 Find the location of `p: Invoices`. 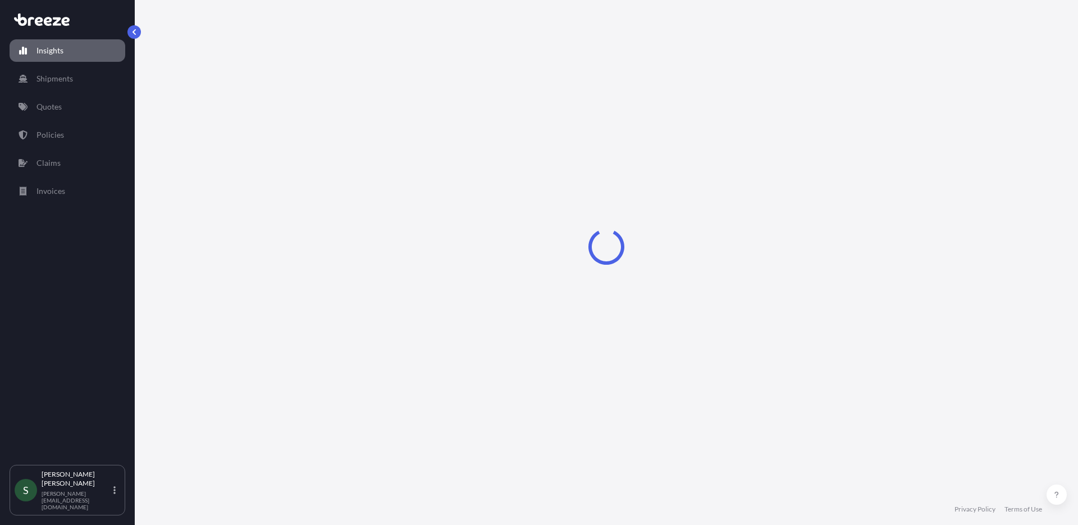

p: Invoices is located at coordinates (51, 191).